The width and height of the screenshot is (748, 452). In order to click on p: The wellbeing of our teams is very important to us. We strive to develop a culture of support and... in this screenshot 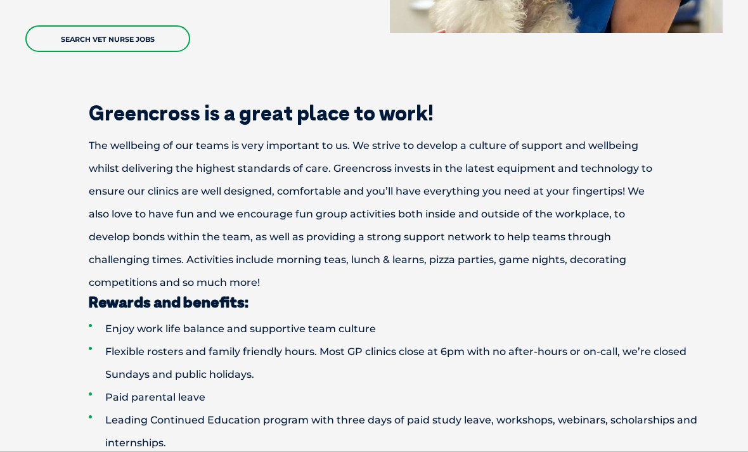, I will do `click(374, 214)`.